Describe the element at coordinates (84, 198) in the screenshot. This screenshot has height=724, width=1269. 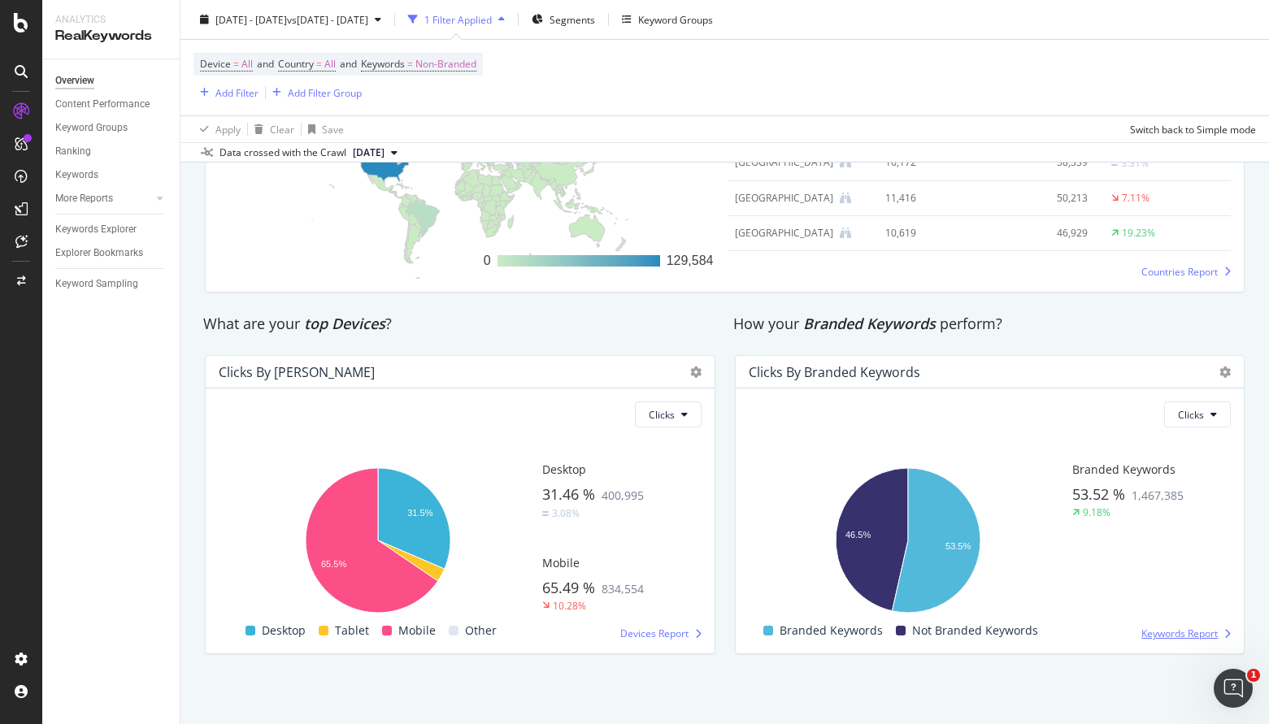
I see `div: More Reports` at that location.